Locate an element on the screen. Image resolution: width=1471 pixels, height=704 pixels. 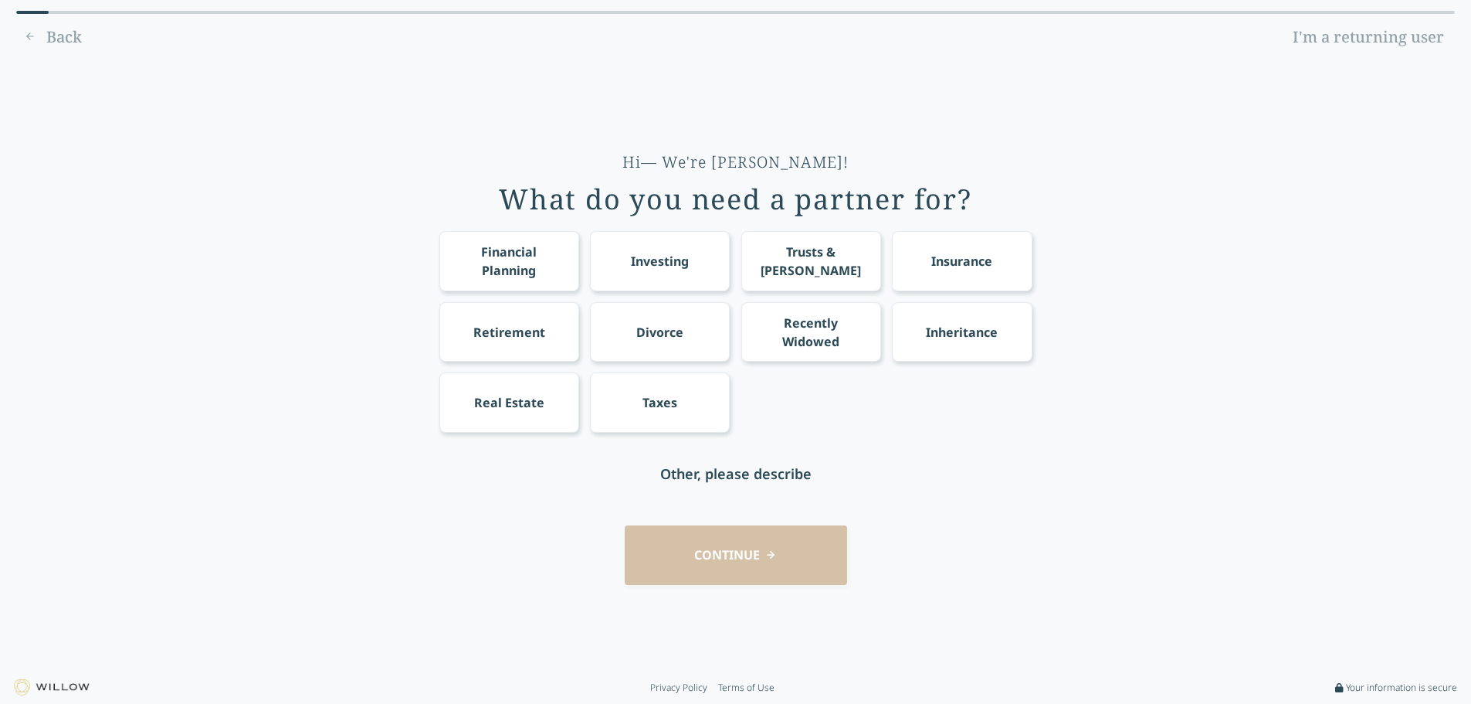
div: Recently Widowed is located at coordinates (811, 332).